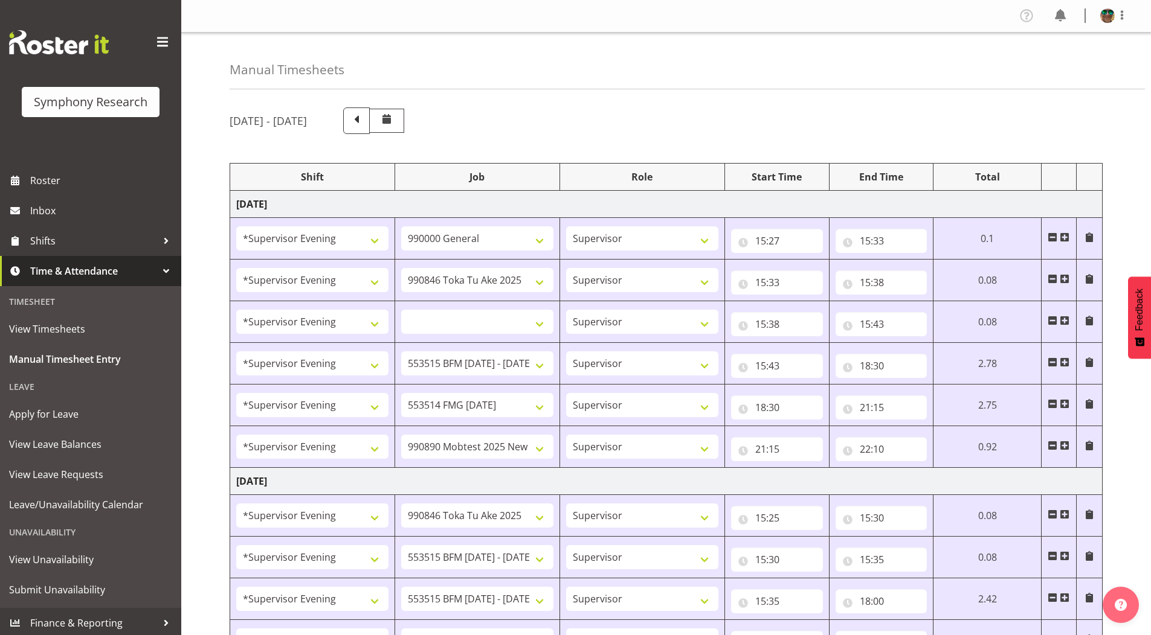 This screenshot has height=635, width=1151. I want to click on img: Rosterit website logo, so click(59, 42).